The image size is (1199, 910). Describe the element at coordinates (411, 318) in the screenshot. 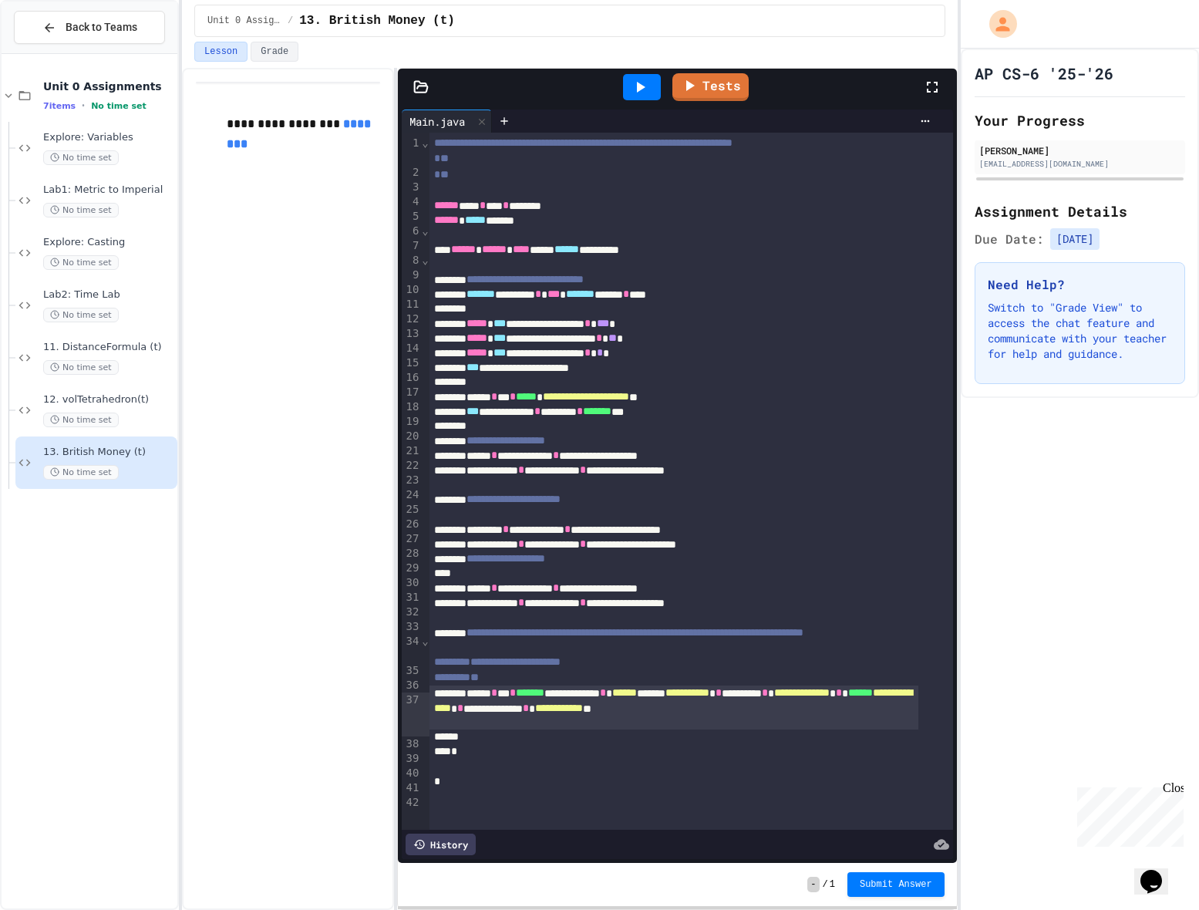

I see `div: 12` at that location.